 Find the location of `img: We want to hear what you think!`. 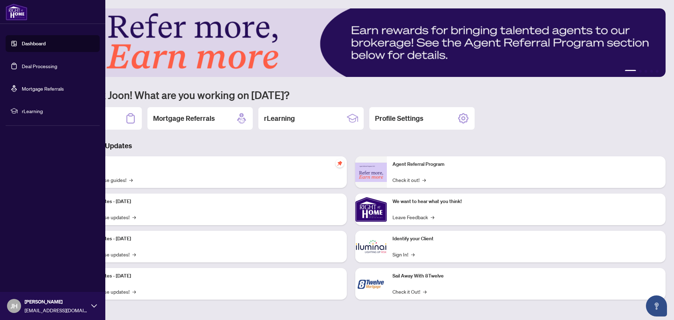

img: We want to hear what you think! is located at coordinates (371, 209).